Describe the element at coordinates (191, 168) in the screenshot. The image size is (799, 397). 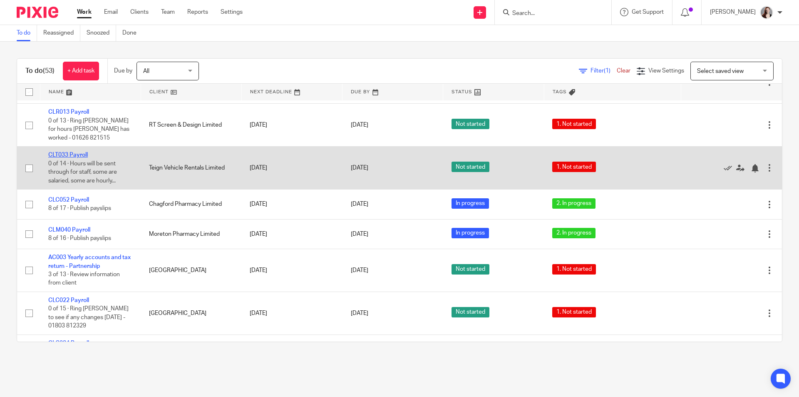
I see `td: Teign Vehicle Rentals Limited` at that location.